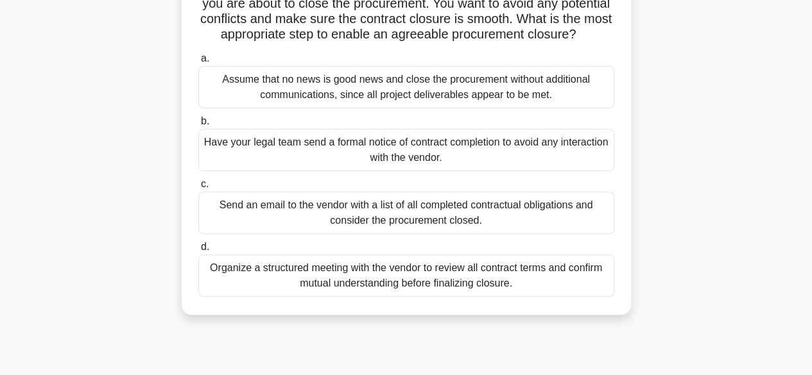 This screenshot has width=812, height=375. What do you see at coordinates (406, 87) in the screenshot?
I see `div: Assume that no news is good news and close the procurement without additional communications, sin...` at bounding box center [406, 87].